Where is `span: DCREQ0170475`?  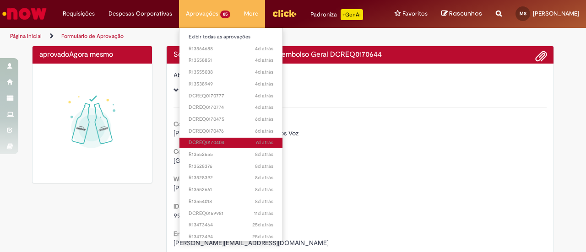
span: DCREQ0170475 is located at coordinates (231, 120).